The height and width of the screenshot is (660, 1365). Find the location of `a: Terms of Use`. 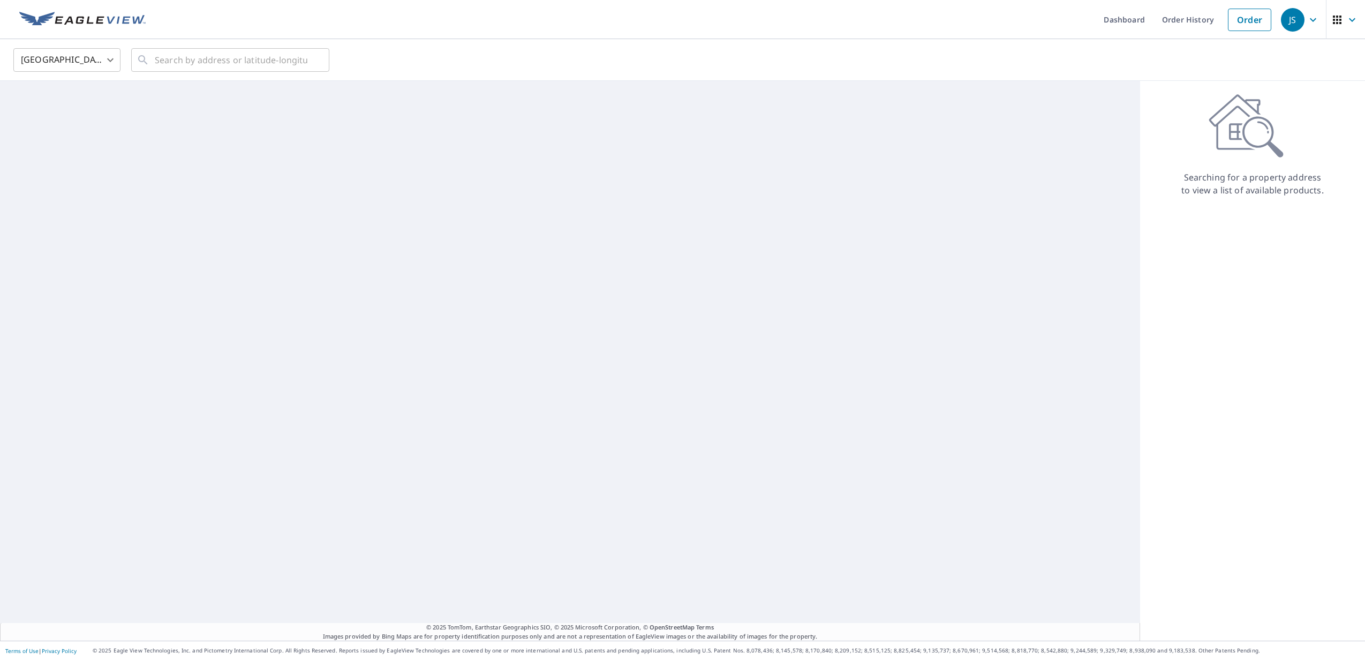

a: Terms of Use is located at coordinates (22, 650).